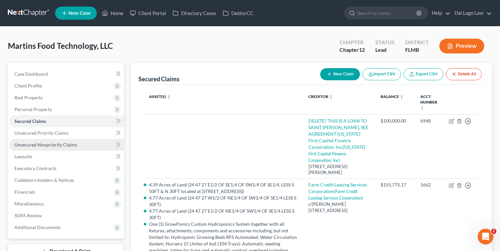  I want to click on a: Executory Contracts, so click(67, 169).